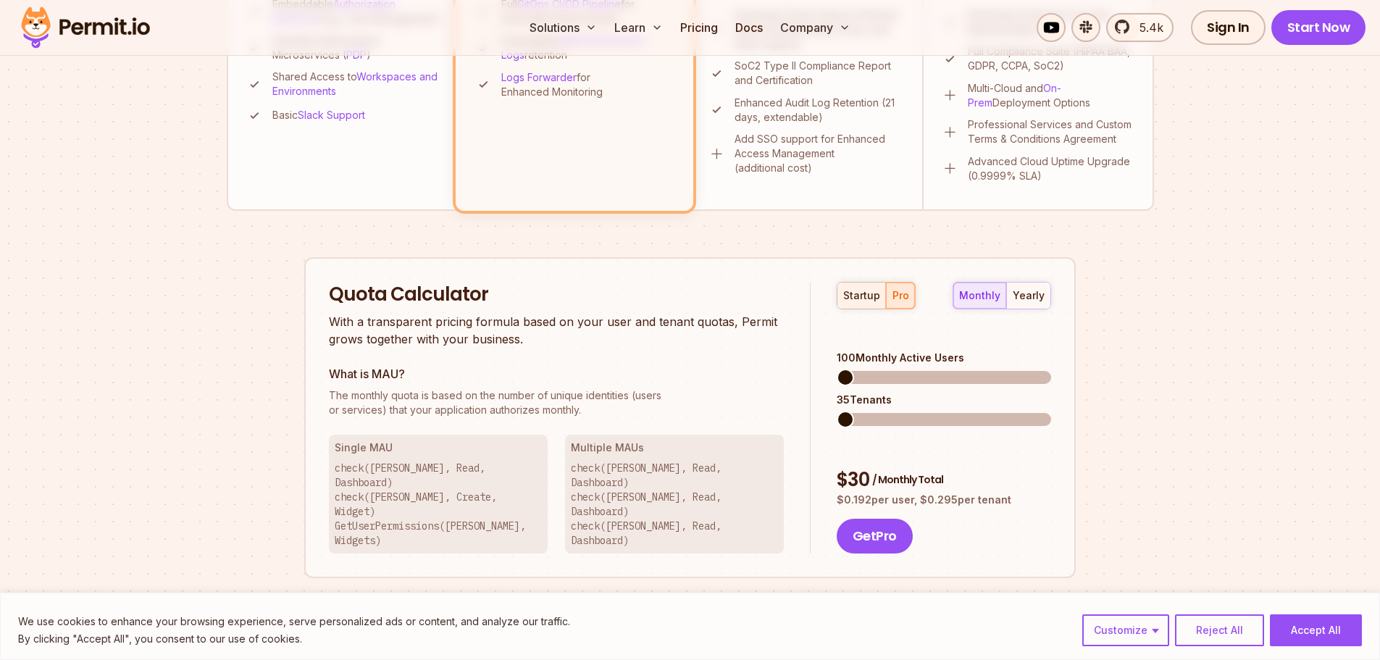 Image resolution: width=1380 pixels, height=660 pixels. What do you see at coordinates (1051, 132) in the screenshot?
I see `p: Professional Services and Custom Terms & Conditions Agreement` at bounding box center [1051, 132].